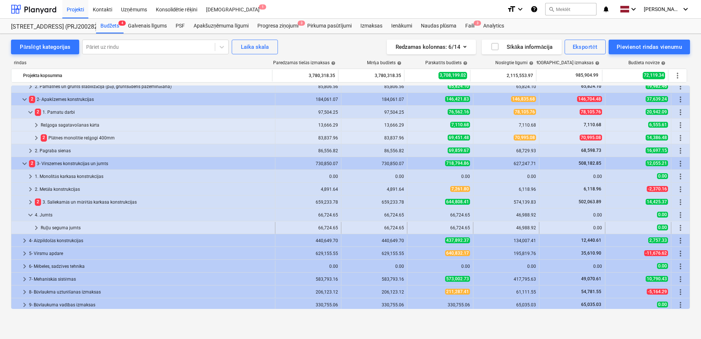 The height and width of the screenshot is (339, 701). Describe the element at coordinates (657, 291) in the screenshot. I see `span: -5,164.29` at that location.